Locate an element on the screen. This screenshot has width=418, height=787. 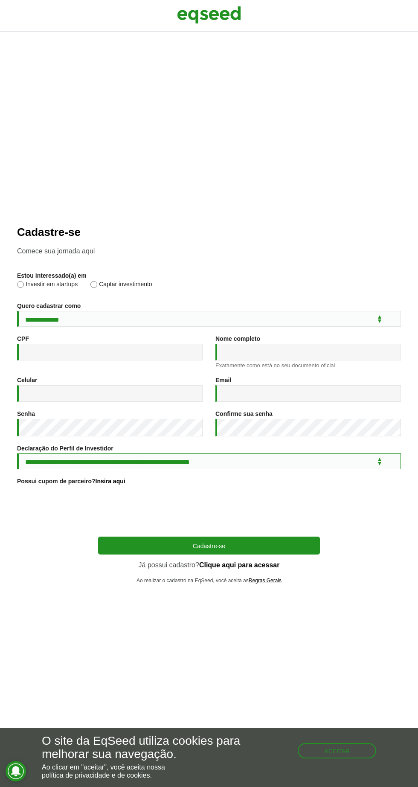
label: Celular is located at coordinates (27, 380).